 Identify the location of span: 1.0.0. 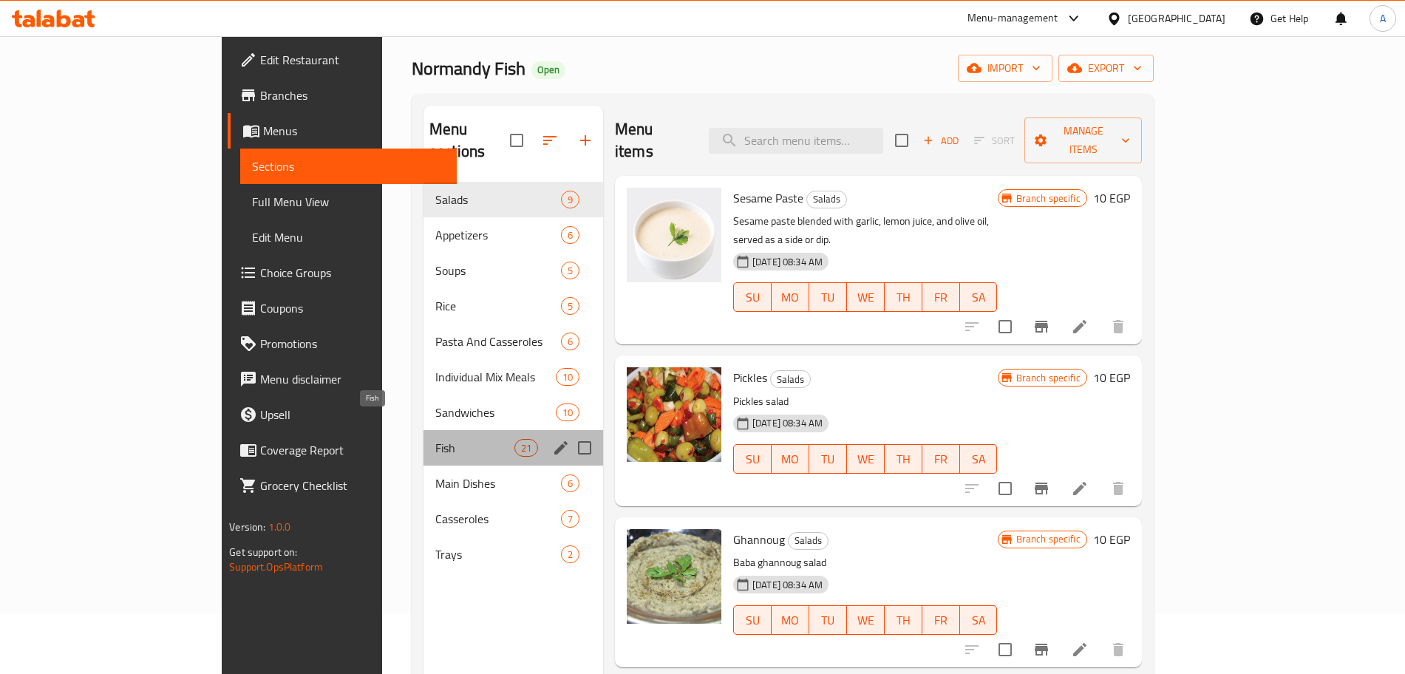
(279, 527).